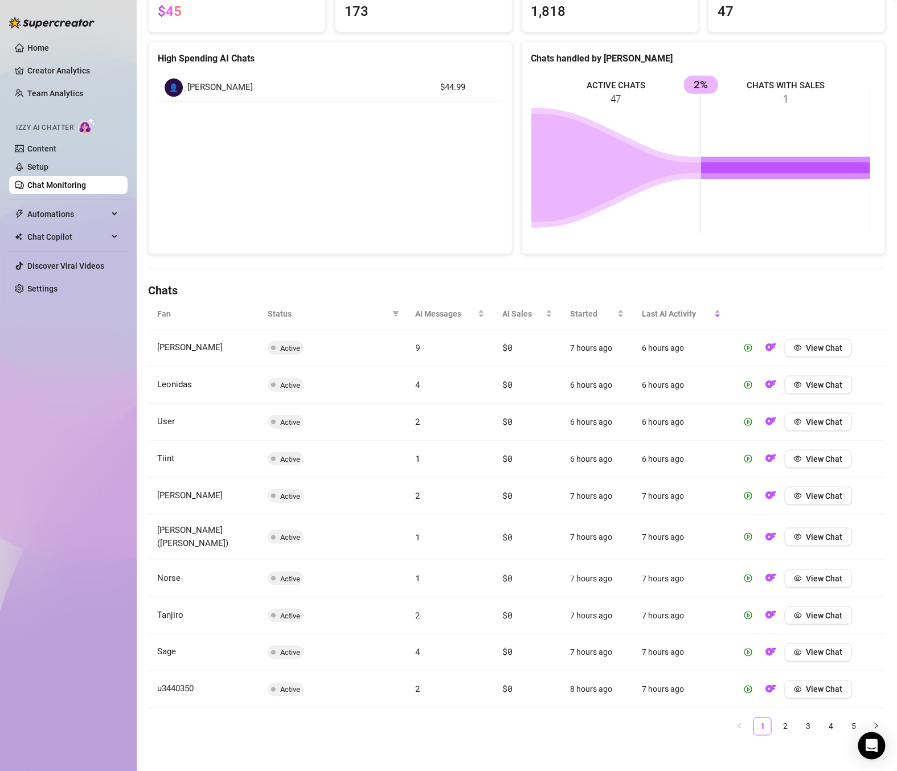  Describe the element at coordinates (87, 126) in the screenshot. I see `img: AI Chatter` at that location.